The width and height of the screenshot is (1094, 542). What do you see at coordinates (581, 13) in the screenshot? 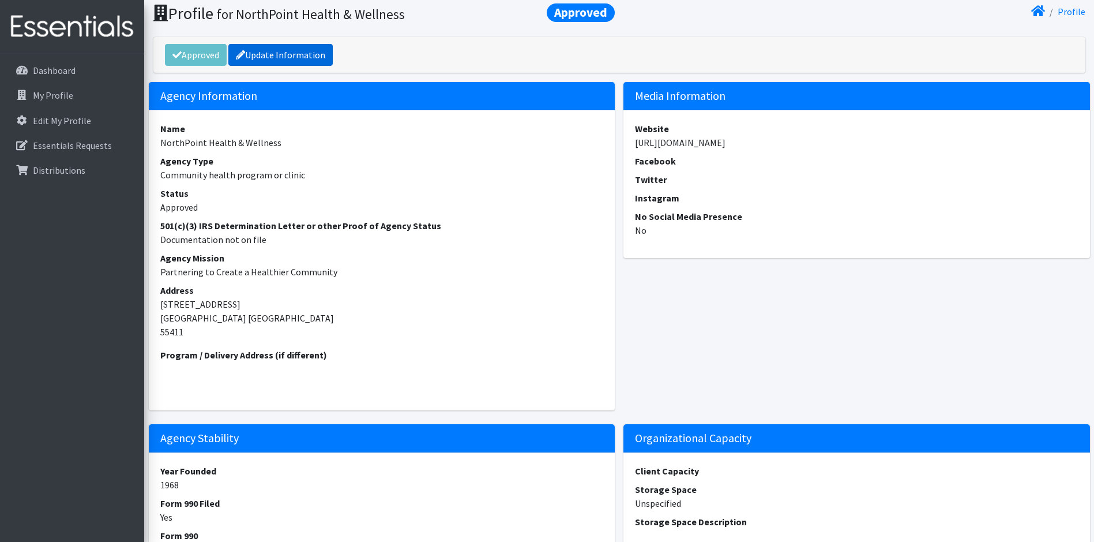
I see `span: Approved` at bounding box center [581, 13].